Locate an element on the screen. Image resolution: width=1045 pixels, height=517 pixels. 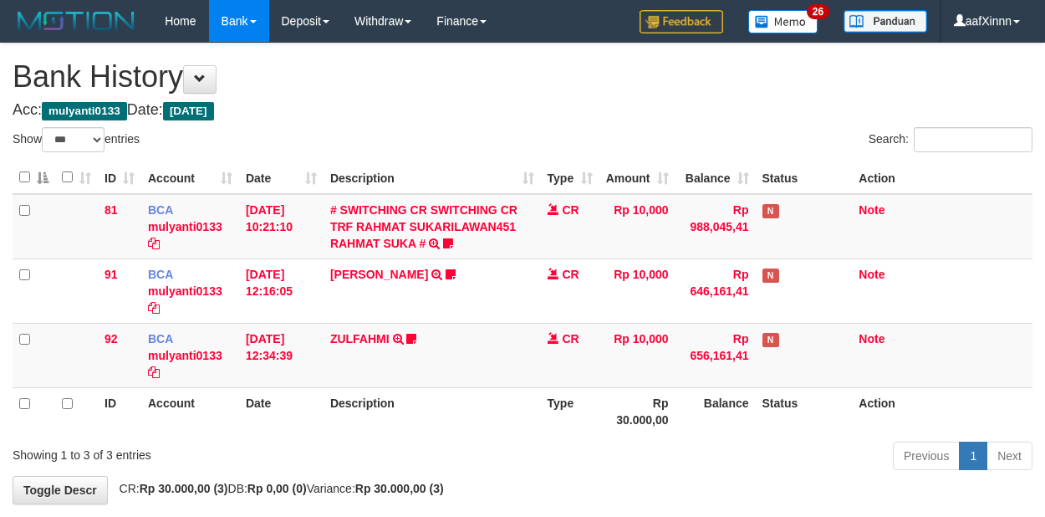
div: Showing 1 to 3 of 3 entries is located at coordinates (217, 452).